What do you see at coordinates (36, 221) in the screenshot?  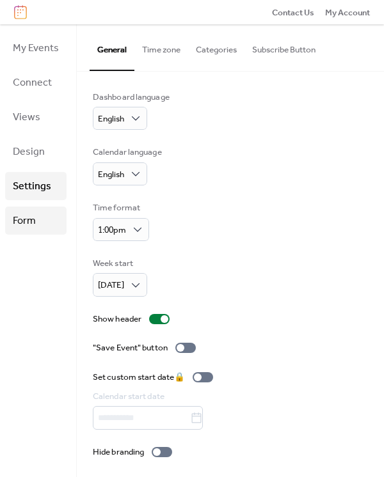 I see `a: Form` at bounding box center [36, 221].